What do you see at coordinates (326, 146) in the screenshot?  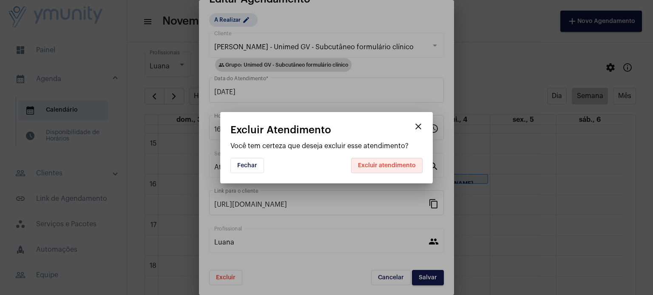 I see `p: Você tem certeza que deseja excluir esse atendimento?` at bounding box center [326, 146].